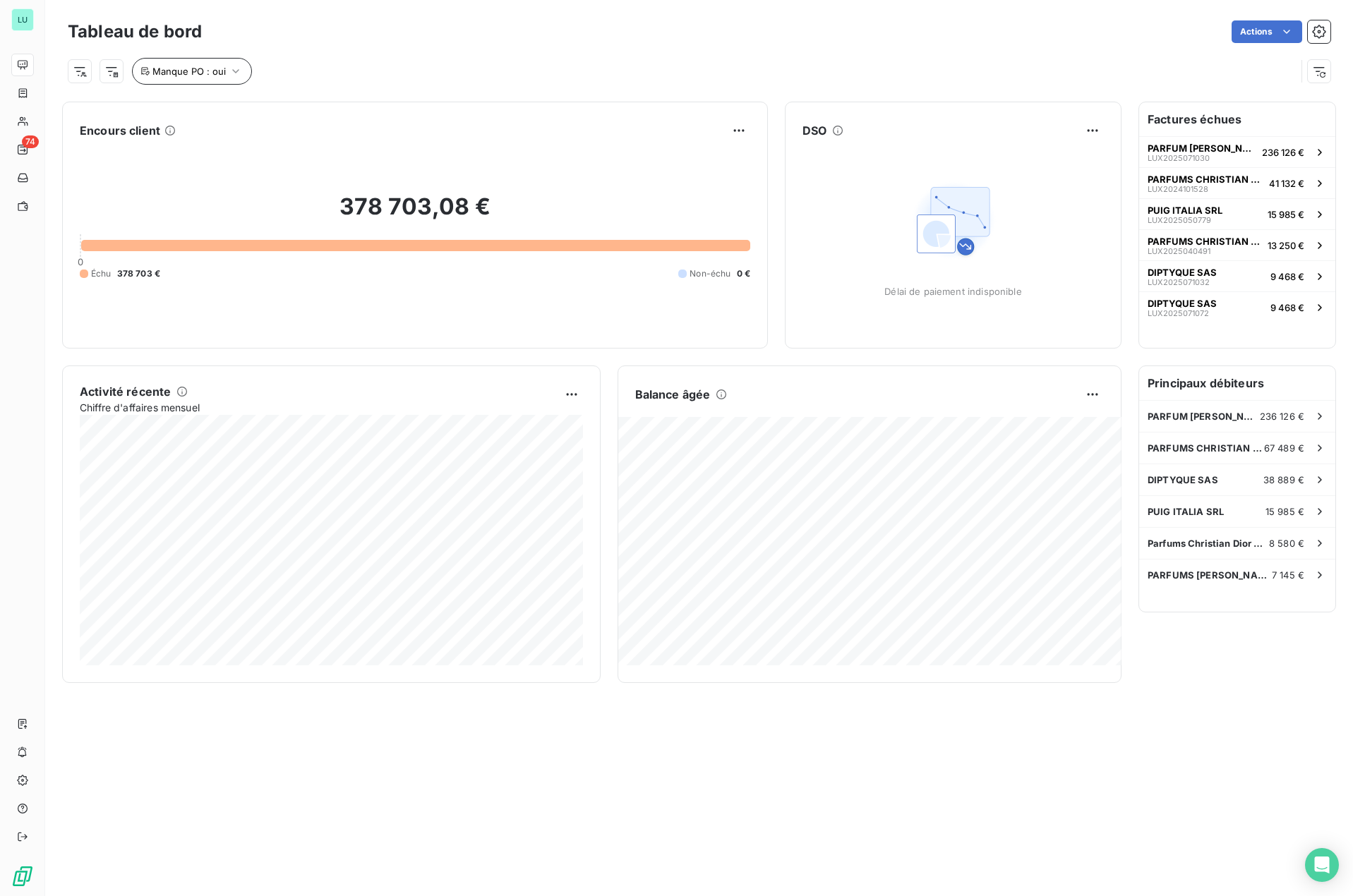 Image resolution: width=1353 pixels, height=896 pixels. I want to click on span: 8 580 €, so click(1287, 543).